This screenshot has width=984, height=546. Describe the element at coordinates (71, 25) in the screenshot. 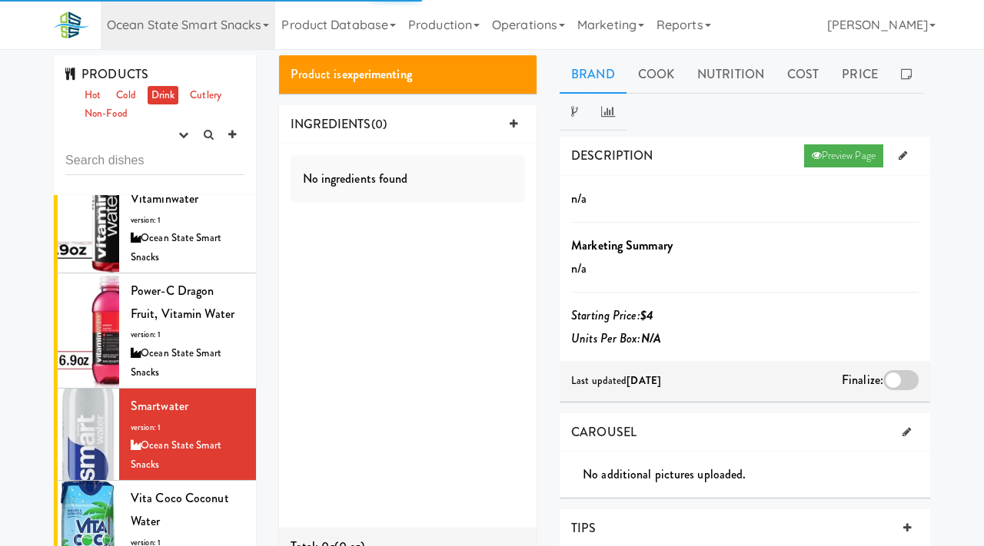

I see `img: Micromart` at that location.